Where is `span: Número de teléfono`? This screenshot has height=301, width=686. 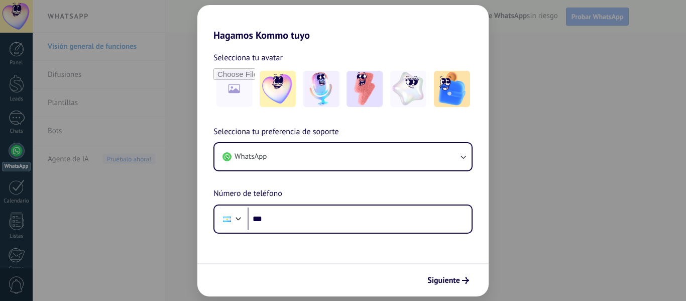
span: Número de teléfono is located at coordinates (248, 194).